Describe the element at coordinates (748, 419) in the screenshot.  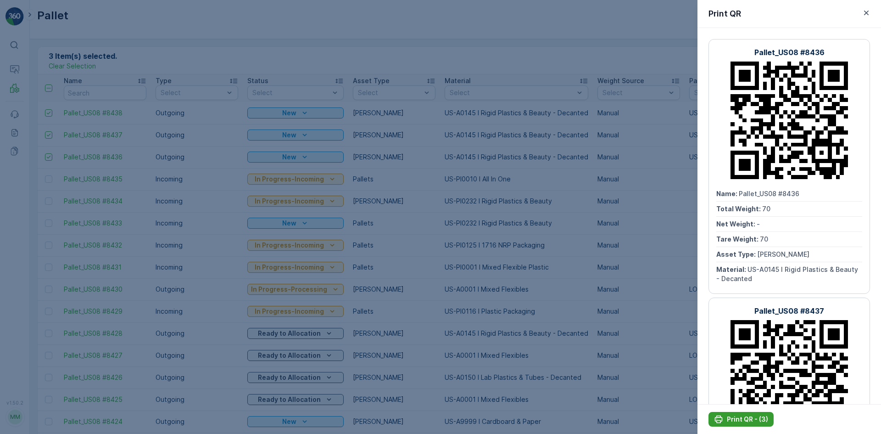
I see `p: Print QR - (3)` at that location.